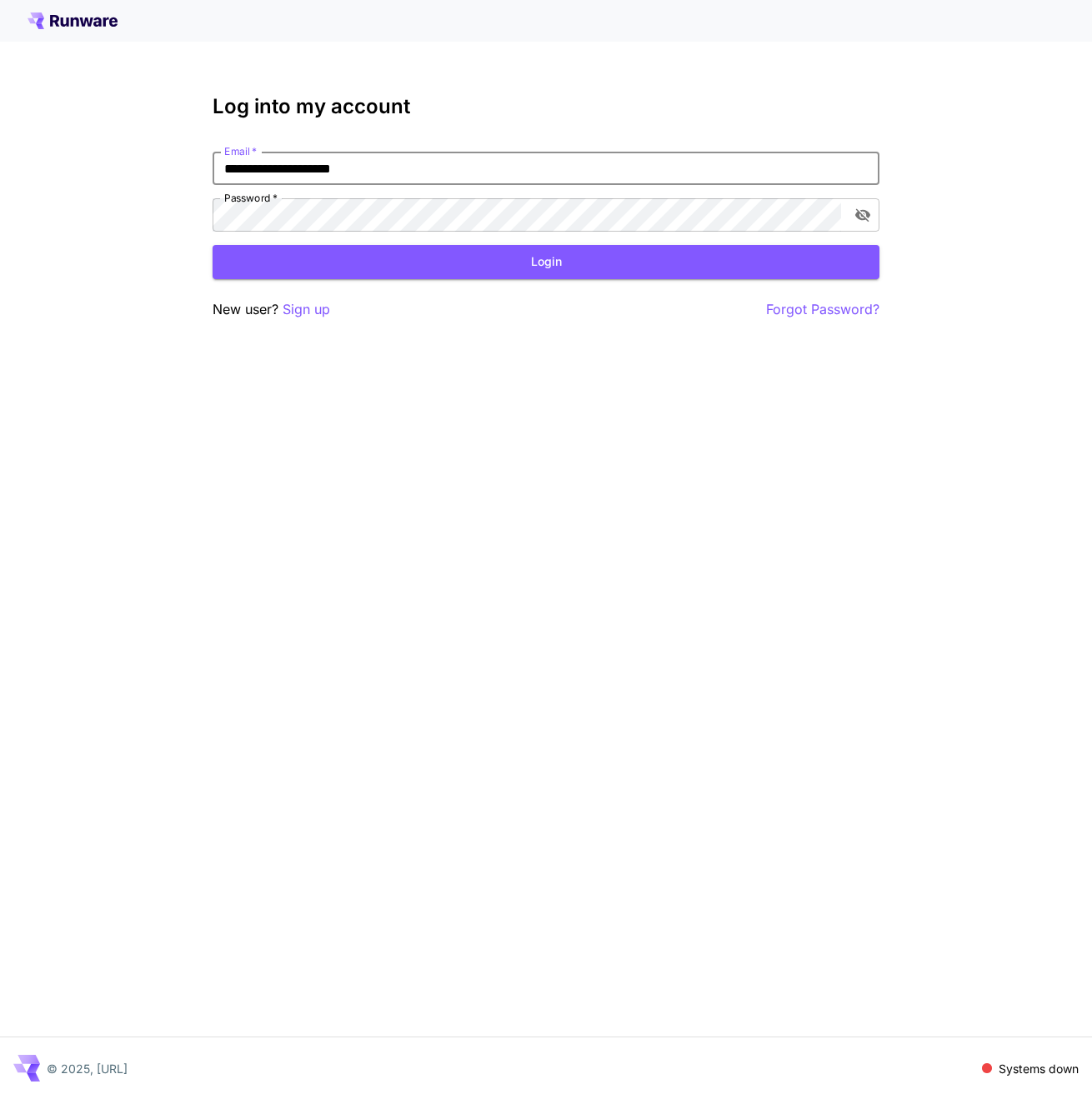 The height and width of the screenshot is (1099, 1092). Describe the element at coordinates (546, 262) in the screenshot. I see `button: Login` at that location.